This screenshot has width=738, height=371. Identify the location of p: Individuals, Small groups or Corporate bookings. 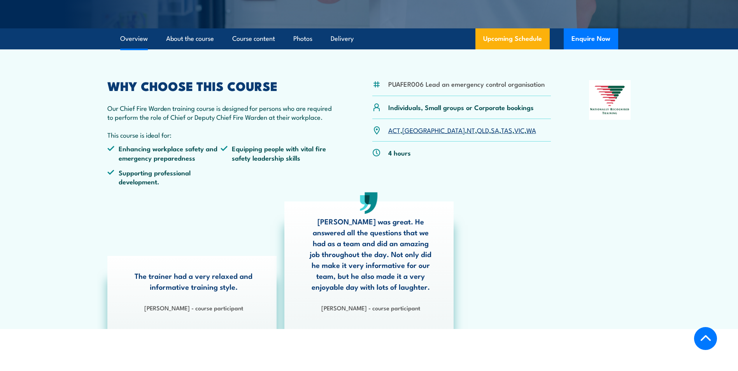
(461, 107).